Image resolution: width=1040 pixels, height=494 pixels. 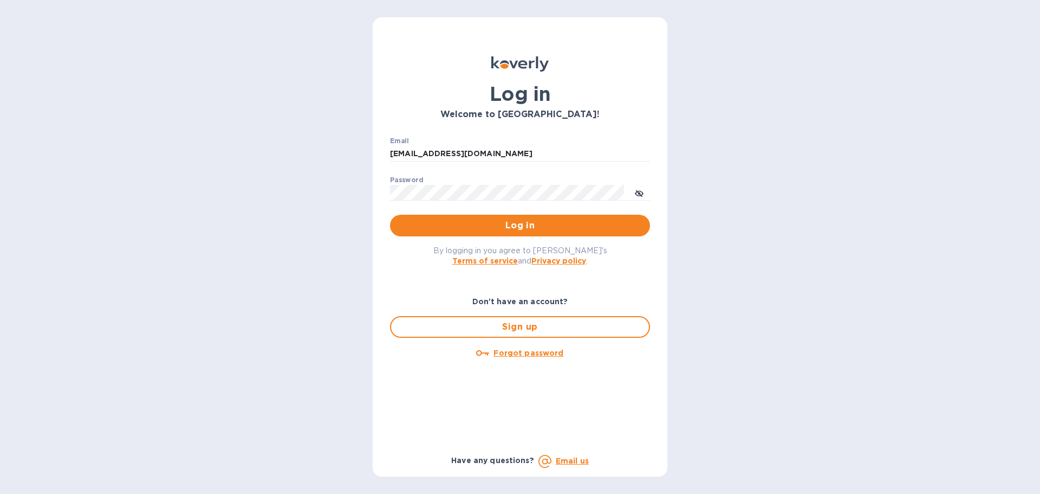 I want to click on label: Email, so click(x=399, y=141).